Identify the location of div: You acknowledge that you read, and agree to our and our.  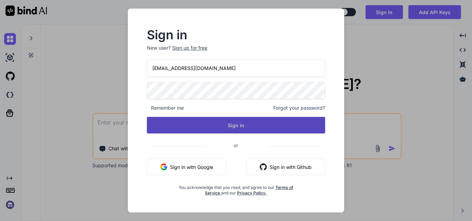
(236, 188).